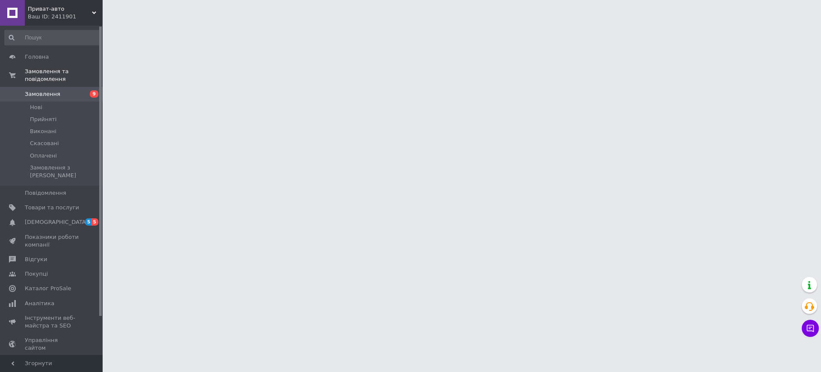 Image resolution: width=821 pixels, height=372 pixels. What do you see at coordinates (36, 274) in the screenshot?
I see `span: Покупці` at bounding box center [36, 274].